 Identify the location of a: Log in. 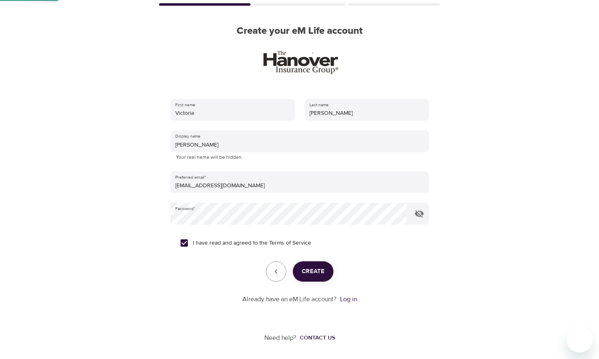
(348, 299).